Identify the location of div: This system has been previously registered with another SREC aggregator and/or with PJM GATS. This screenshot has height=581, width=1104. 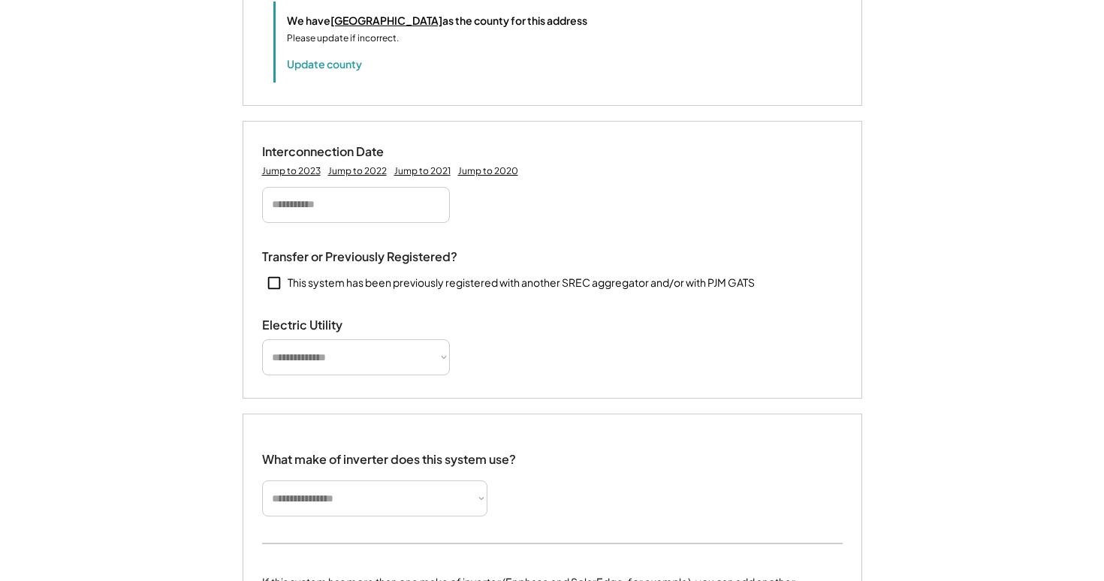
(521, 283).